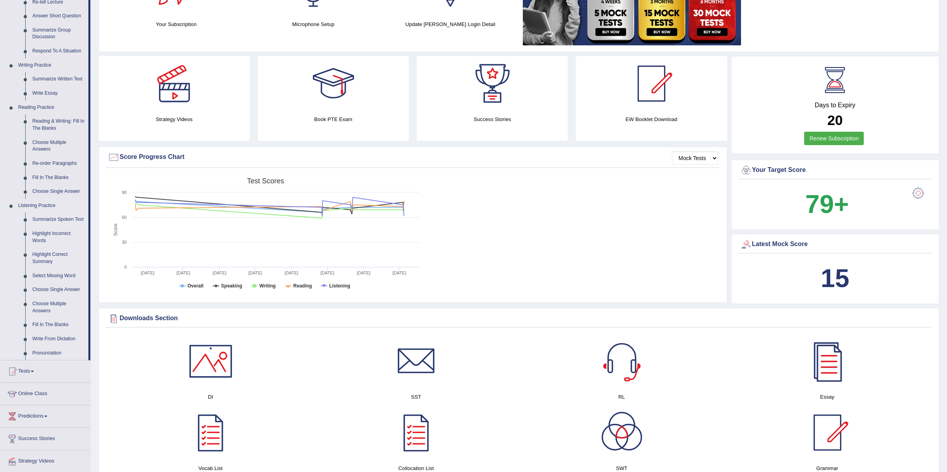 The width and height of the screenshot is (947, 472). What do you see at coordinates (268, 286) in the screenshot?
I see `tspan: Writing` at bounding box center [268, 286].